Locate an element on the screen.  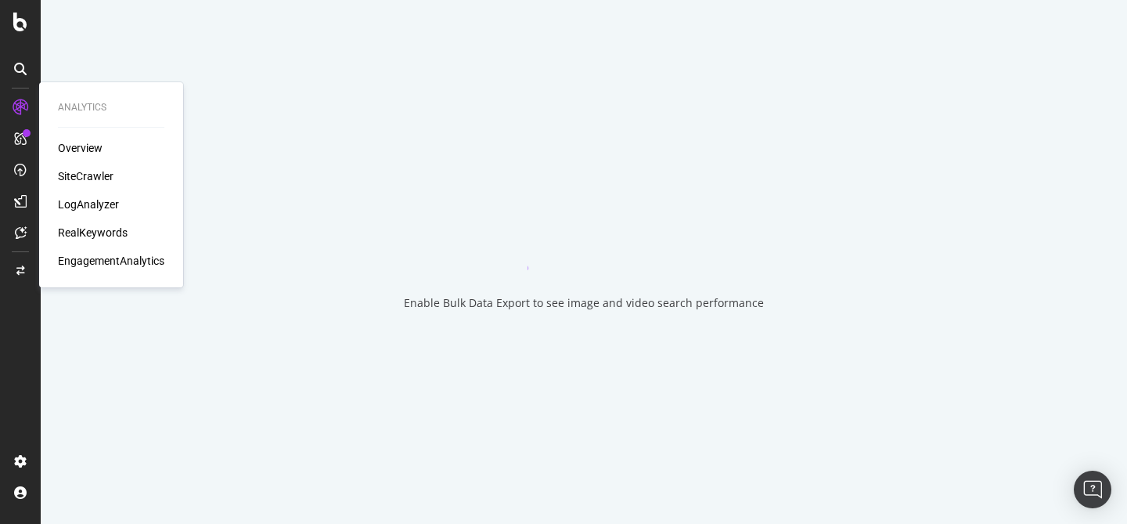
div: EngagementAnalytics is located at coordinates (111, 261).